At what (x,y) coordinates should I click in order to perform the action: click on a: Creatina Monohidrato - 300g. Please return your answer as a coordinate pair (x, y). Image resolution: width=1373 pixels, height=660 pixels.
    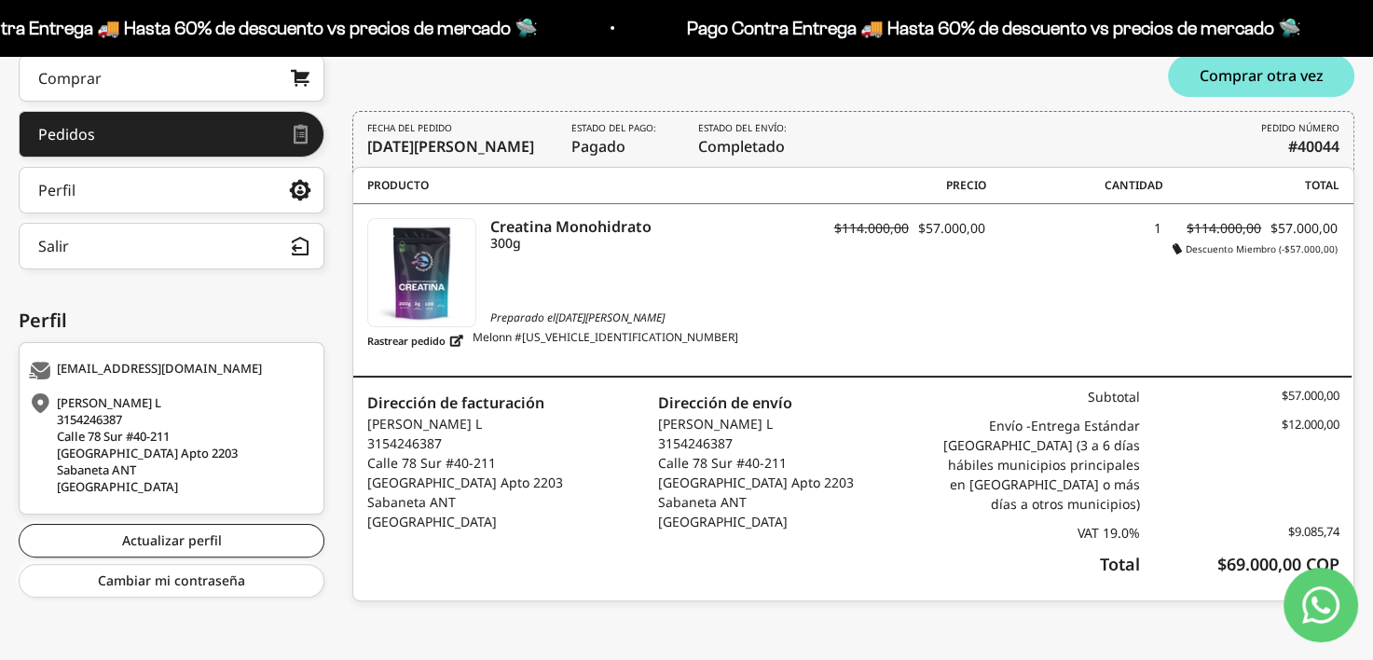
    Looking at the image, I should click on (421, 272).